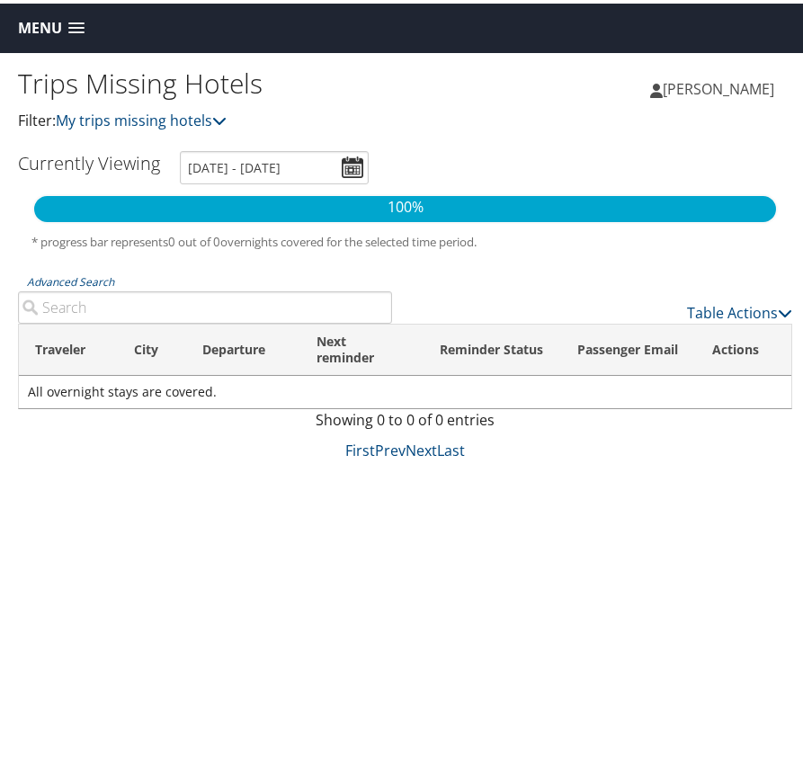  Describe the element at coordinates (51, 24) in the screenshot. I see `a: Menu` at that location.